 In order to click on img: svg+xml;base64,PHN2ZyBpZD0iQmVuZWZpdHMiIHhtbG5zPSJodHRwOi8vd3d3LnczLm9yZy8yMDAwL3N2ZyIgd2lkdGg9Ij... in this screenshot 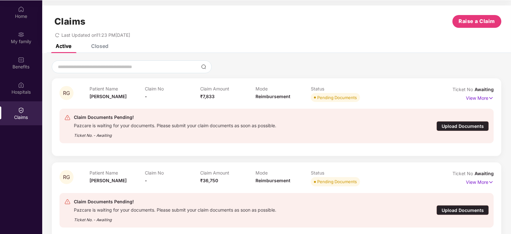, I will do `click(21, 60)`.